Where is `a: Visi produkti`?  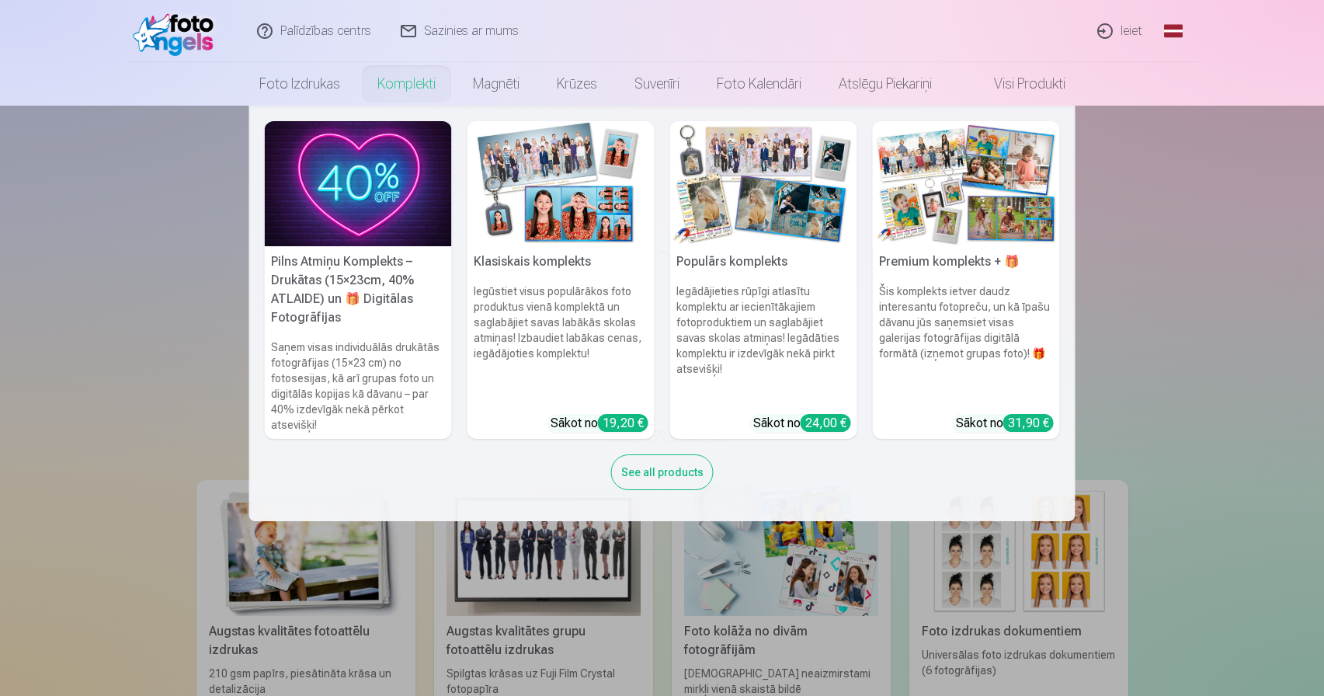
a: Visi produkti is located at coordinates (1017, 84).